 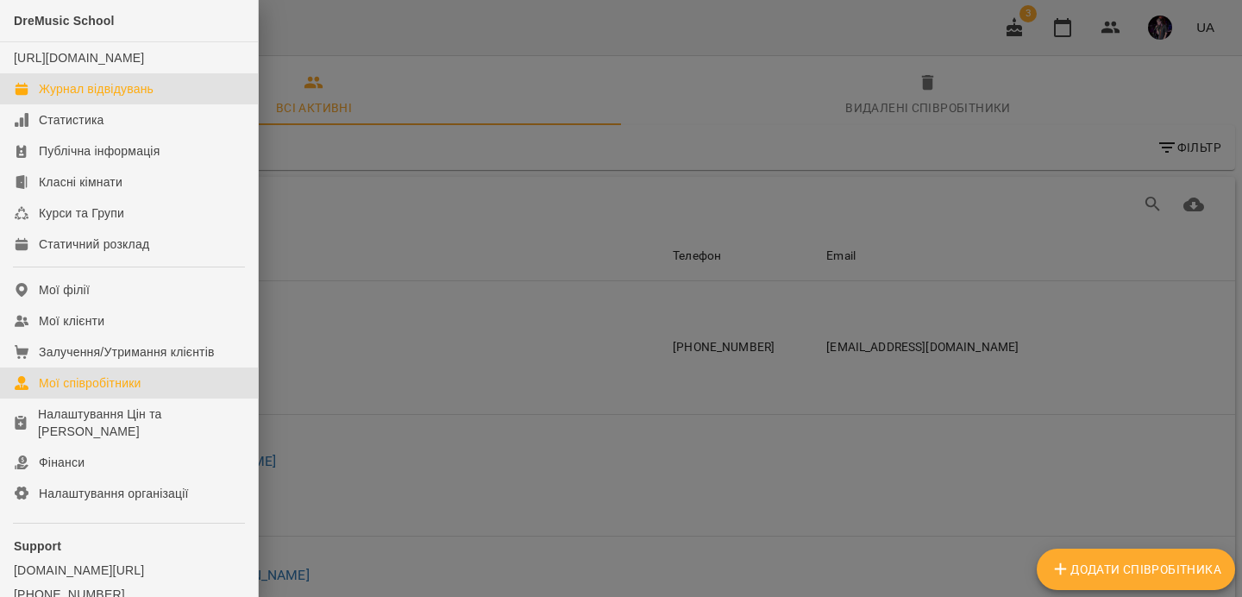 What do you see at coordinates (94, 244) in the screenshot?
I see `div: Статичний розклад` at bounding box center [94, 244].